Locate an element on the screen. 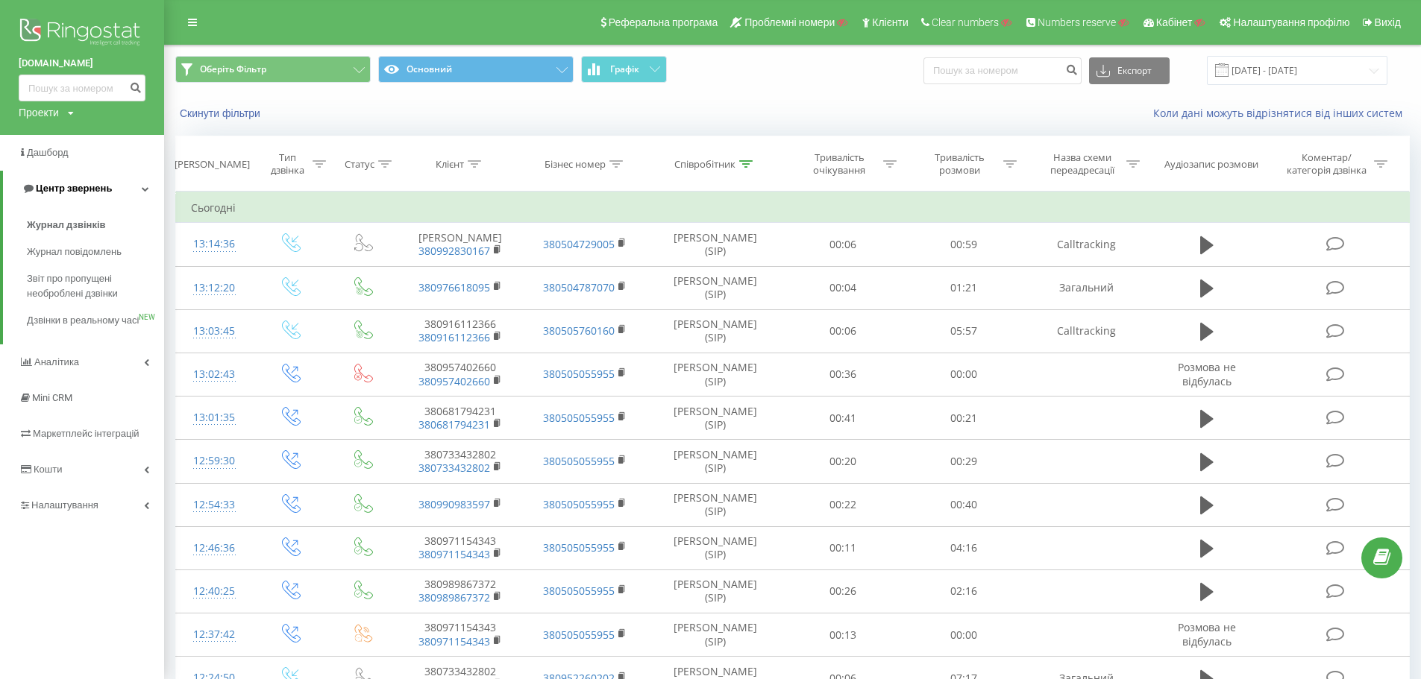 This screenshot has width=1421, height=679. a: 380957402660 is located at coordinates (454, 381).